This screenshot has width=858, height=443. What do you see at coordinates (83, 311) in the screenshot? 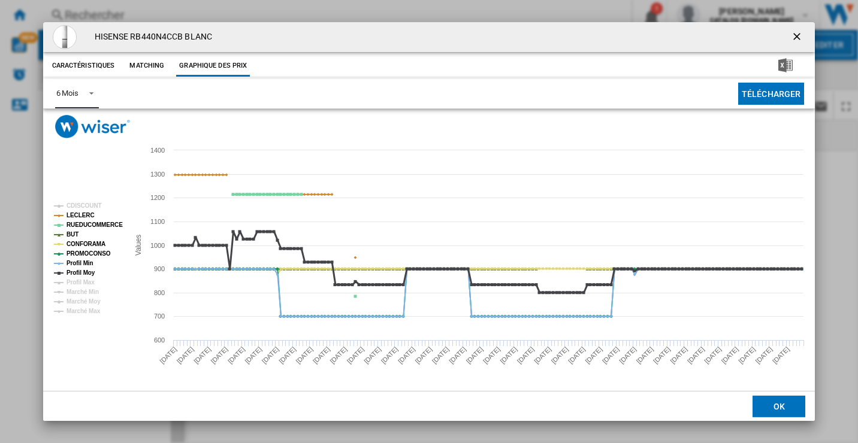
I see `tspan: Marché Max` at bounding box center [83, 311].